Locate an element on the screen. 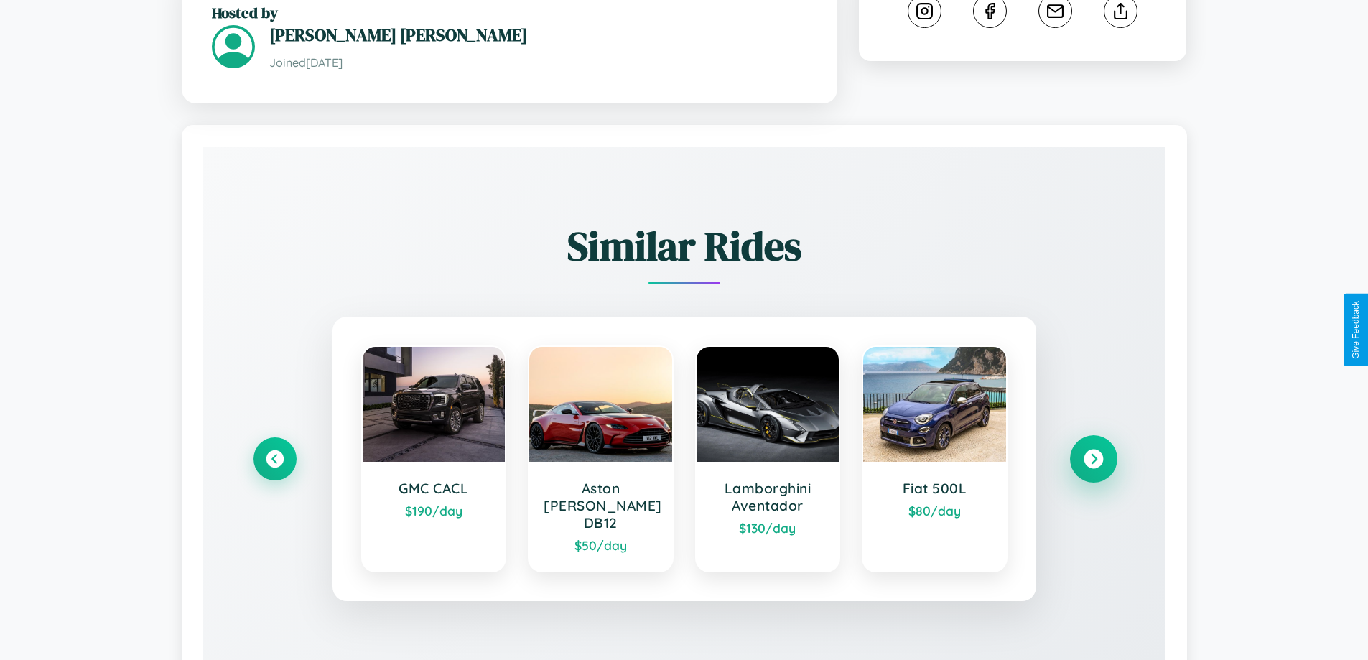 Image resolution: width=1368 pixels, height=660 pixels. h2: Similar Rides is located at coordinates (684, 246).